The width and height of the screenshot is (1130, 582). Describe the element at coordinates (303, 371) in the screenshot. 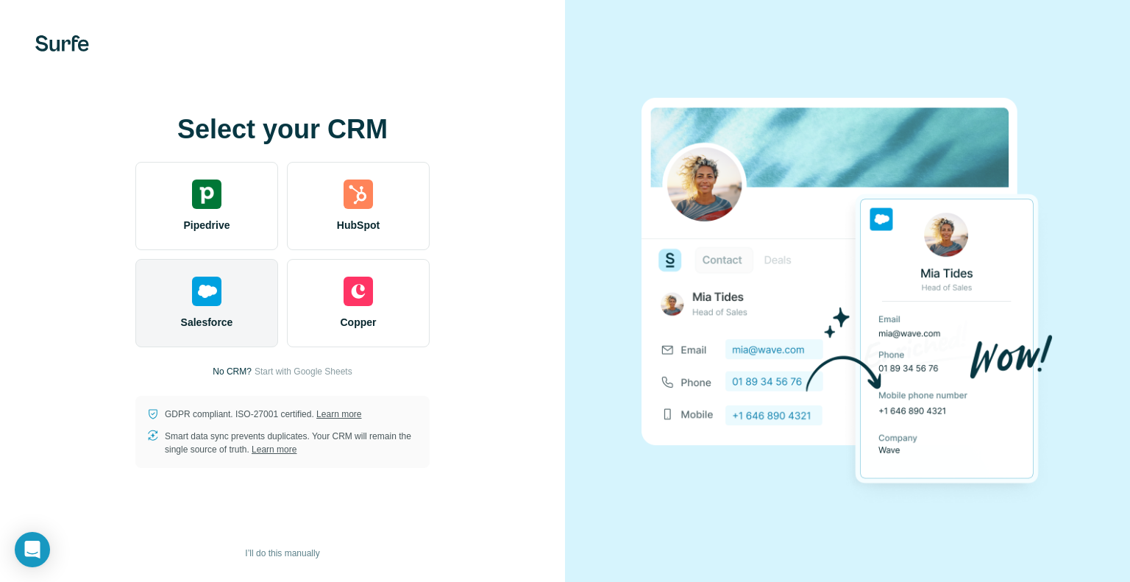

I see `button: Start with Google Sheets` at that location.